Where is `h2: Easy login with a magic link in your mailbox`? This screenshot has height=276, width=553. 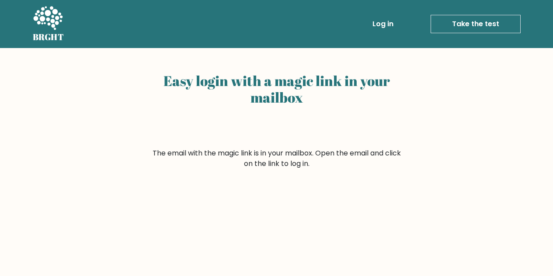 h2: Easy login with a magic link in your mailbox is located at coordinates (277, 89).